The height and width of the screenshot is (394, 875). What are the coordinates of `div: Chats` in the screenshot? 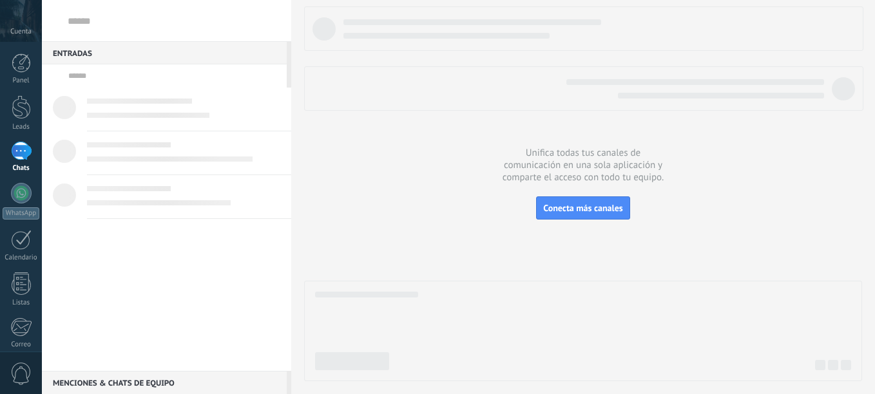 It's located at (21, 168).